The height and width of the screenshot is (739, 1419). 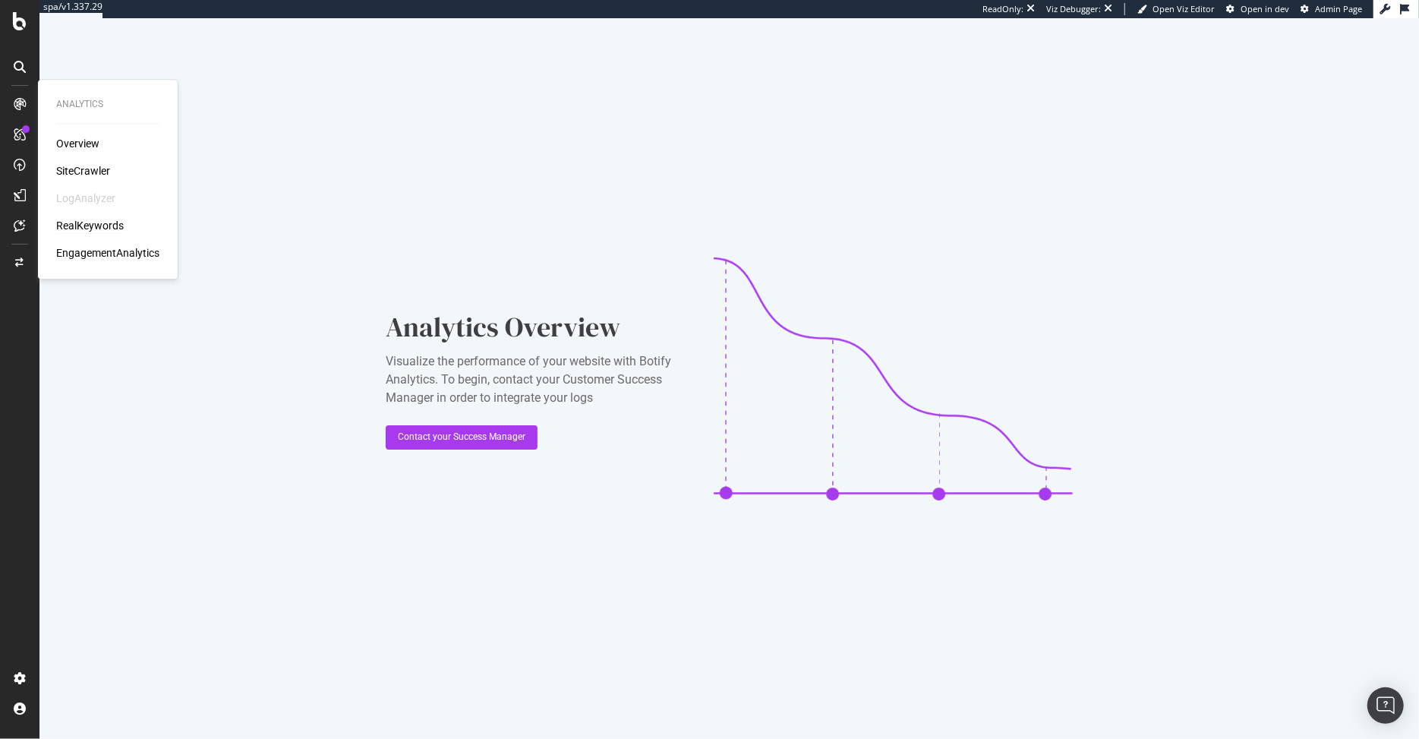 What do you see at coordinates (108, 104) in the screenshot?
I see `div: Analytics` at bounding box center [108, 104].